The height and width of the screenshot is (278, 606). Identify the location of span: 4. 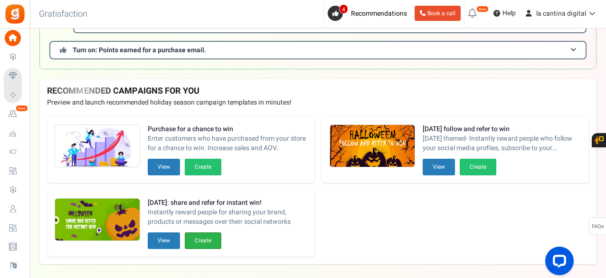
(343, 9).